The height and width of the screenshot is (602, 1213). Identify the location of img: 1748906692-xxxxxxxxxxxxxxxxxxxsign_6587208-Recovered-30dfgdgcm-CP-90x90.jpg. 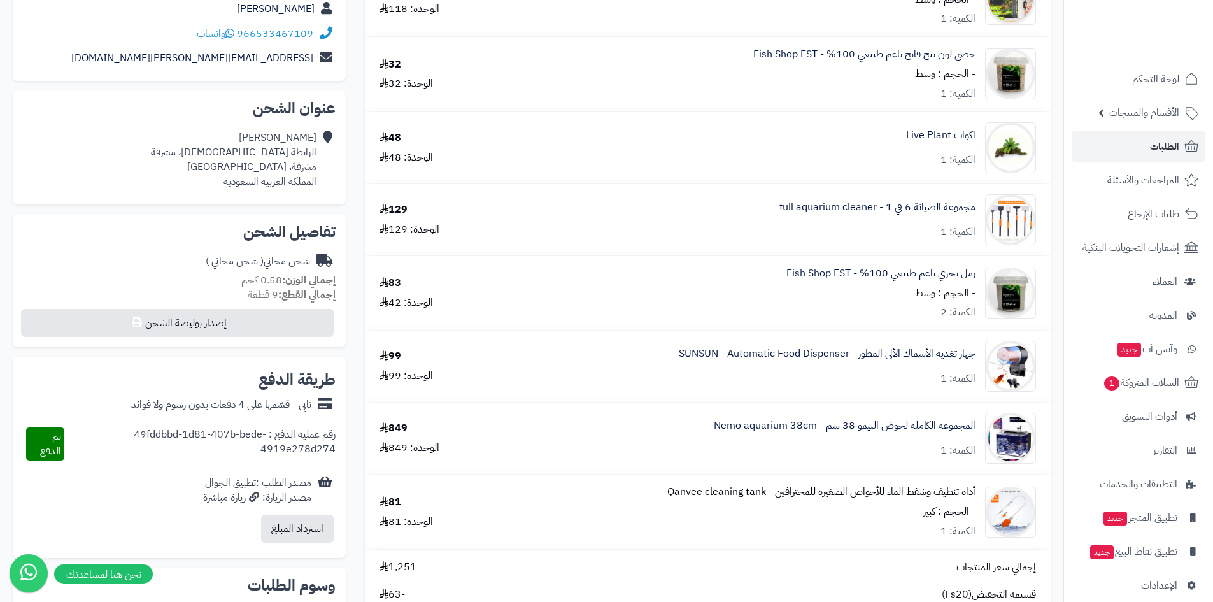
(1011, 438).